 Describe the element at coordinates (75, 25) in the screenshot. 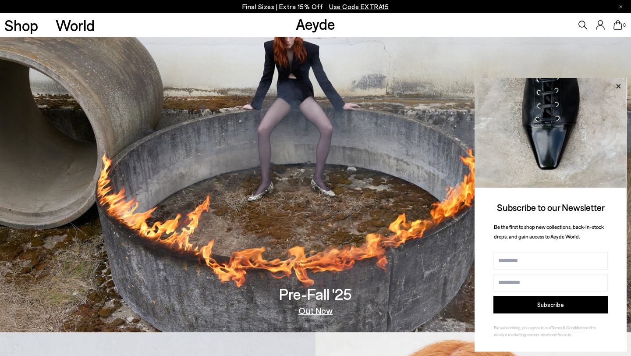

I see `a: World` at that location.